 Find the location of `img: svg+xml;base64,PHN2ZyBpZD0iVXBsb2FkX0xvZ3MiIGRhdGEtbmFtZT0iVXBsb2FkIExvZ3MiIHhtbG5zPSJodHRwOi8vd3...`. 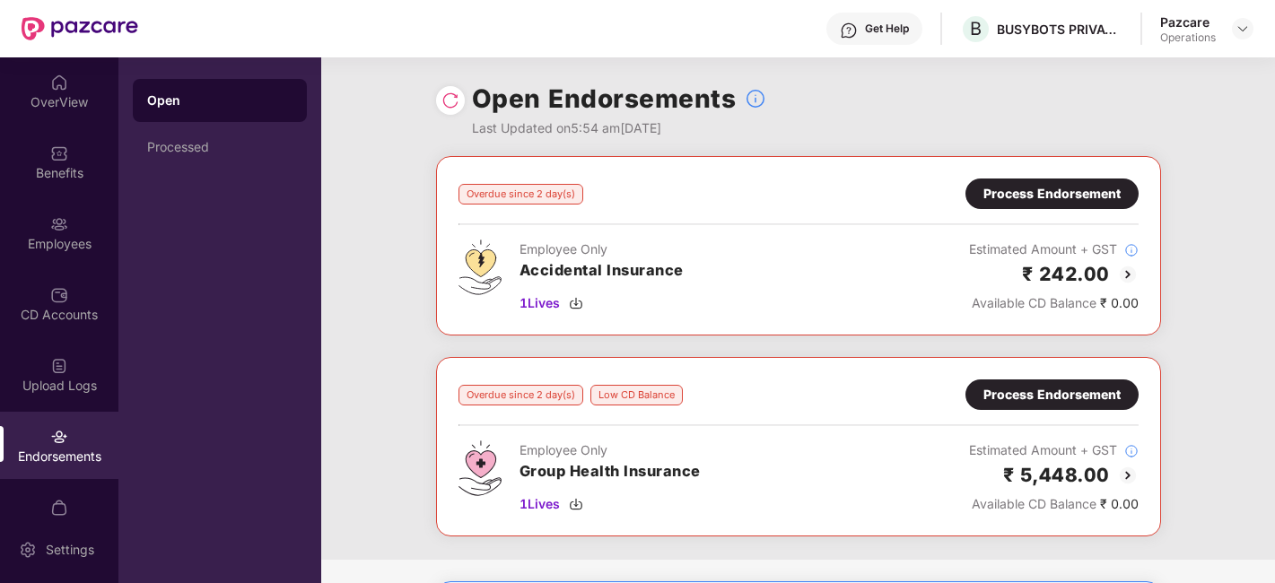

img: svg+xml;base64,PHN2ZyBpZD0iVXBsb2FkX0xvZ3MiIGRhdGEtbmFtZT0iVXBsb2FkIExvZ3MiIHhtbG5zPSJodHRwOi8vd3... is located at coordinates (59, 366).